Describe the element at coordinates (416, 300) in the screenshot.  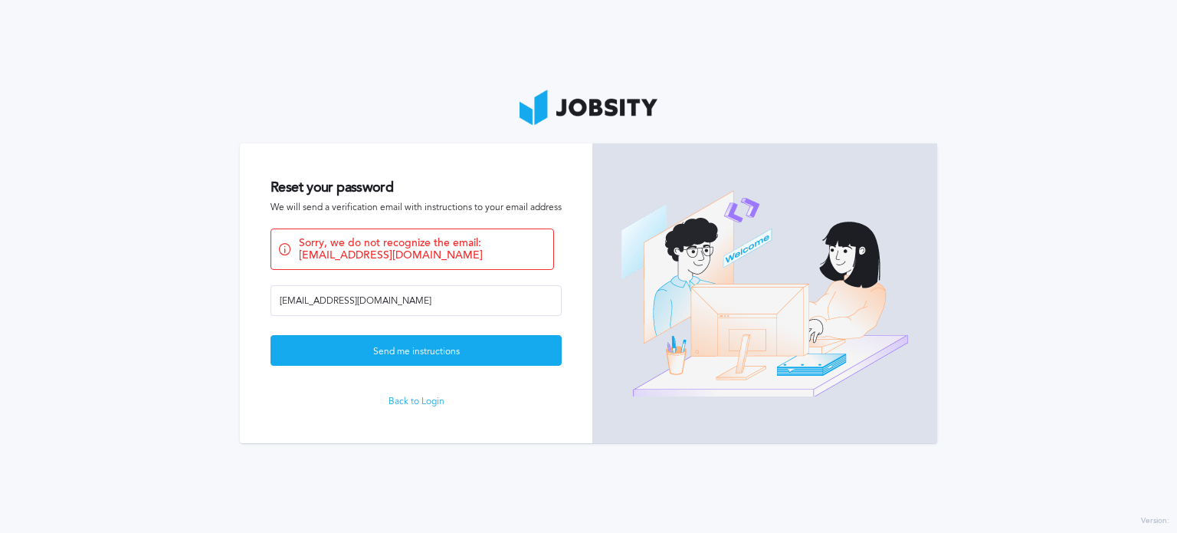
I see `input: Email address` at that location.